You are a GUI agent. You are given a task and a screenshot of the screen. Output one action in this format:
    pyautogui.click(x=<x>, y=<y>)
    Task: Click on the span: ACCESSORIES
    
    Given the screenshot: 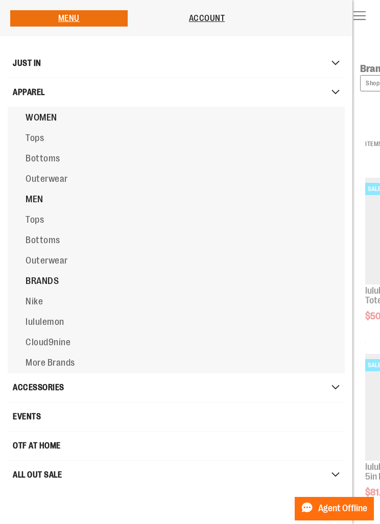 What is the action you would take?
    pyautogui.click(x=38, y=388)
    